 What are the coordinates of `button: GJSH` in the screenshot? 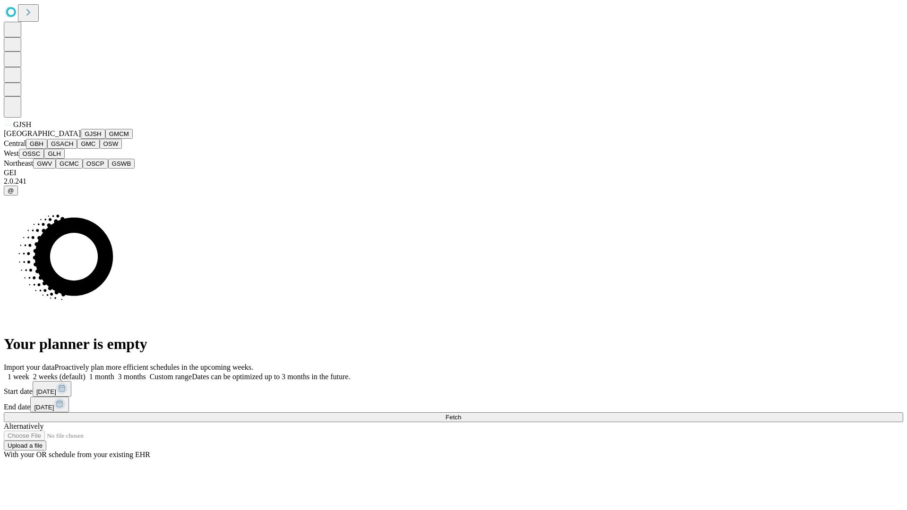 It's located at (93, 134).